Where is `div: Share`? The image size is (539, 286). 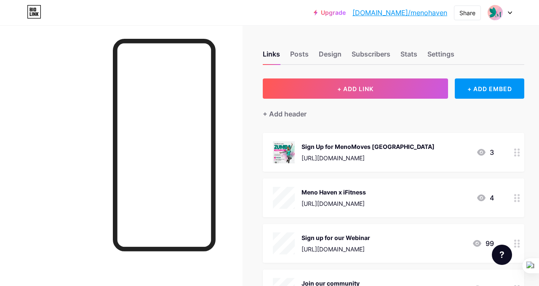
div: Share is located at coordinates (468, 13).